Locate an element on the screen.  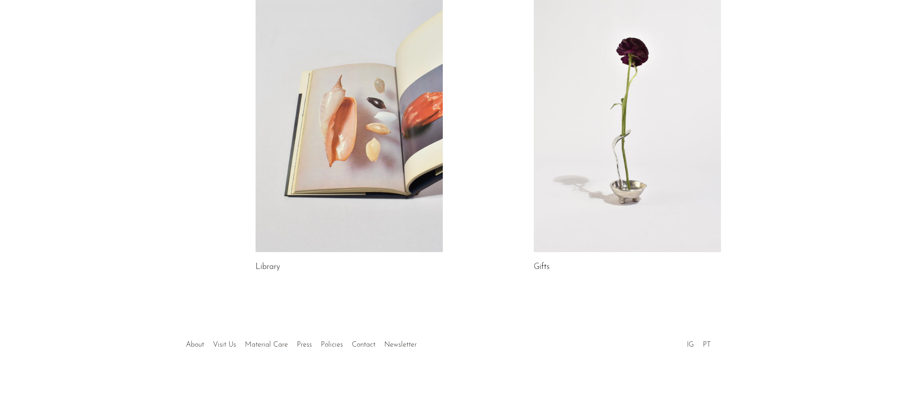
a: Visit Us is located at coordinates (224, 345).